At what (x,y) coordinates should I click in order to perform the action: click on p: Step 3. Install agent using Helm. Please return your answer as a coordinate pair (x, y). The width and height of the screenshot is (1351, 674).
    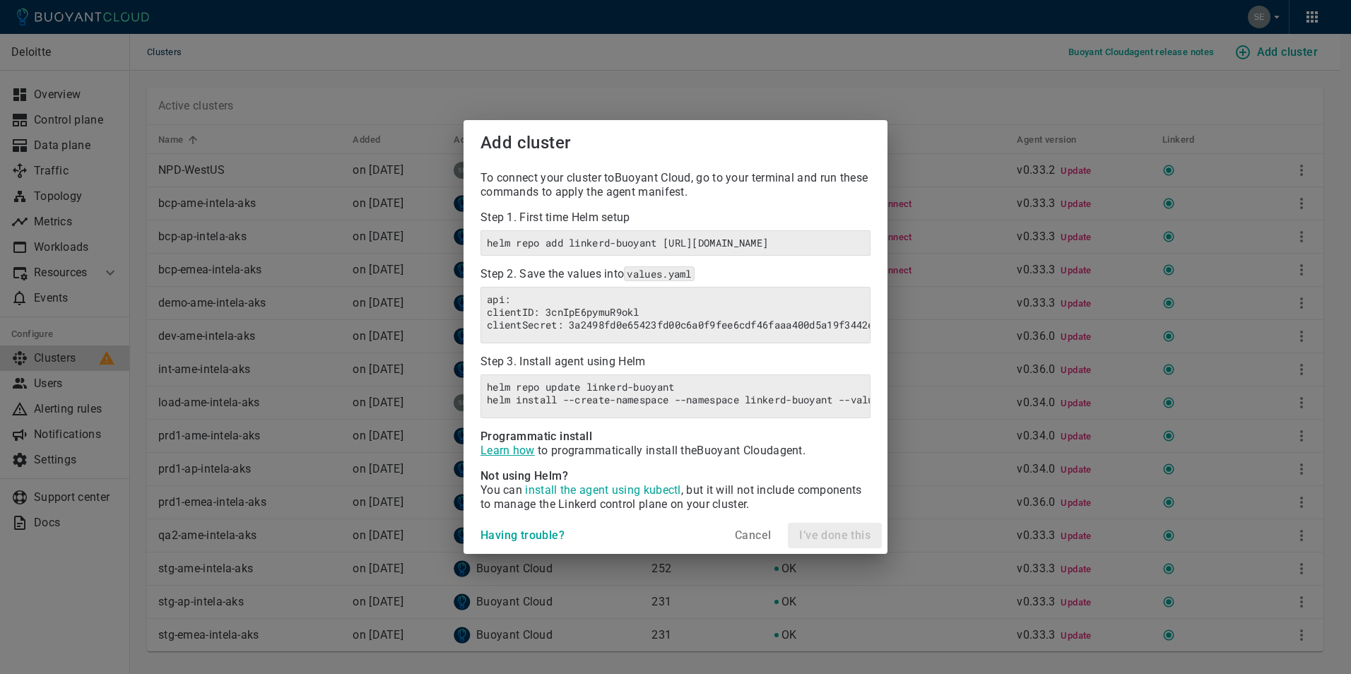
    Looking at the image, I should click on (675, 359).